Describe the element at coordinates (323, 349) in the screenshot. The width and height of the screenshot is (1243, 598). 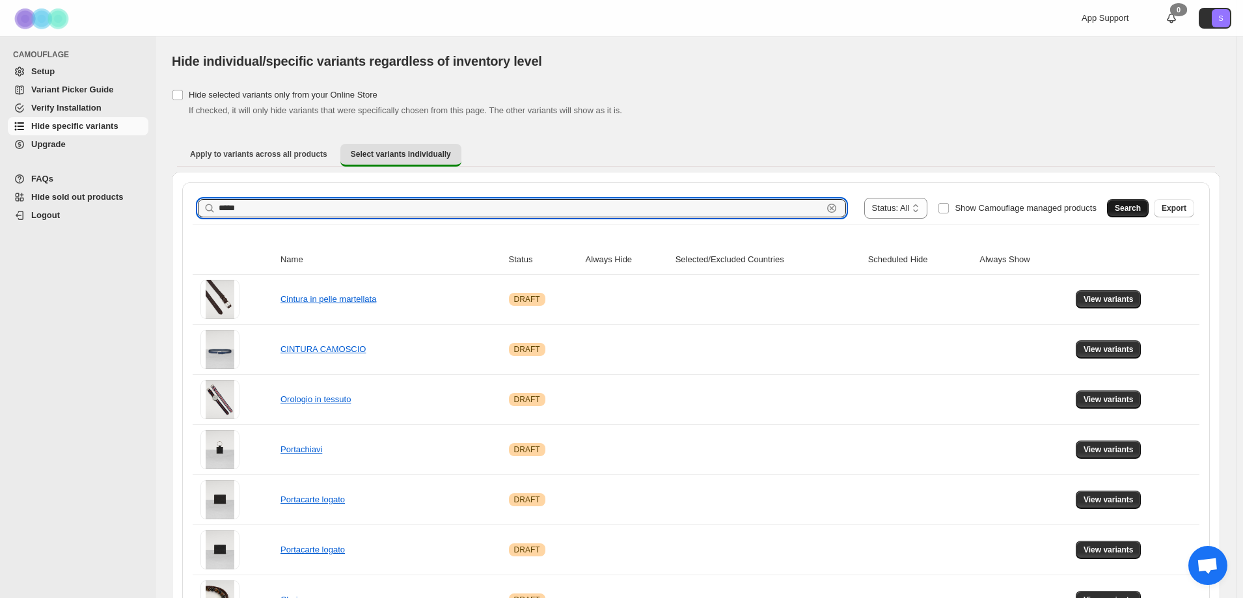
I see `a: CINTURA CAMOSCIO` at that location.